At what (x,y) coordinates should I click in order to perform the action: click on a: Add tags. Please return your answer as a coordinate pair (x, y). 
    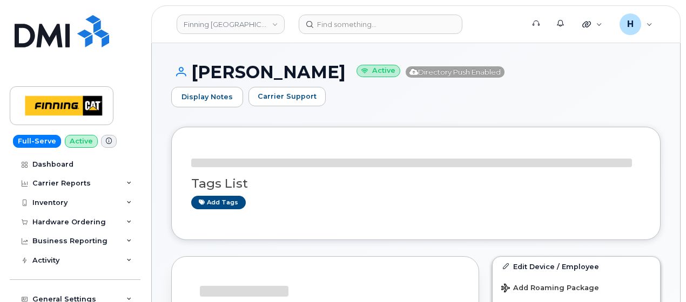
    Looking at the image, I should click on (218, 202).